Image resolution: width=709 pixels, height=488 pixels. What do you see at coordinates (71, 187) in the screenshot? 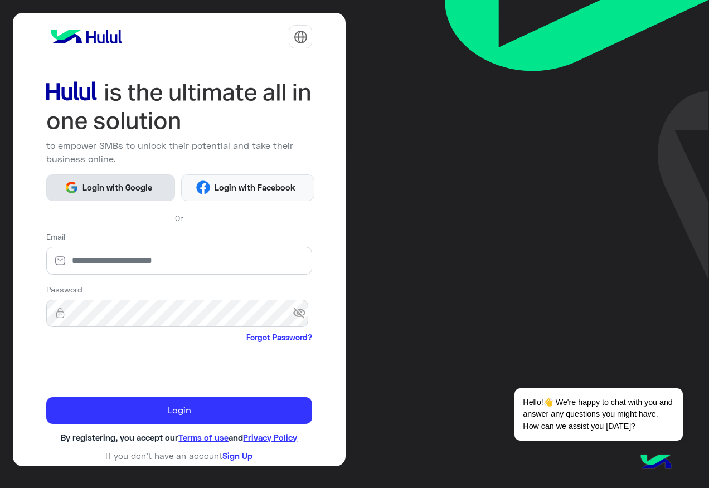
I see `img: Google` at bounding box center [71, 187].